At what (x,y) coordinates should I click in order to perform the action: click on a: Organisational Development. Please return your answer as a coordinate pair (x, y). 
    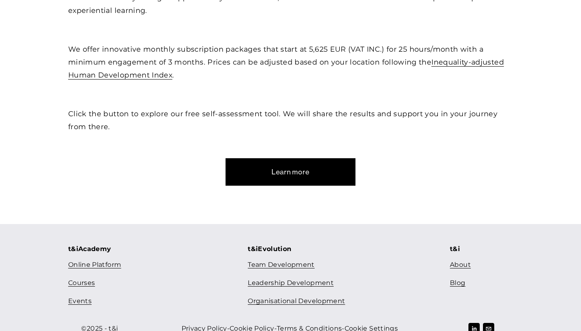
    Looking at the image, I should click on (296, 301).